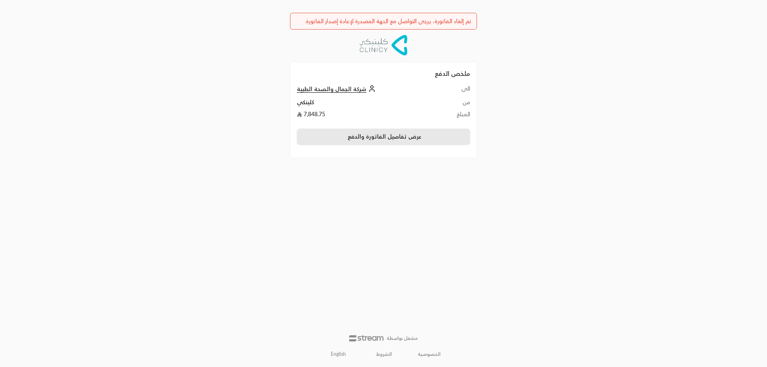  What do you see at coordinates (371, 104) in the screenshot?
I see `td: كلينكي` at bounding box center [371, 104].